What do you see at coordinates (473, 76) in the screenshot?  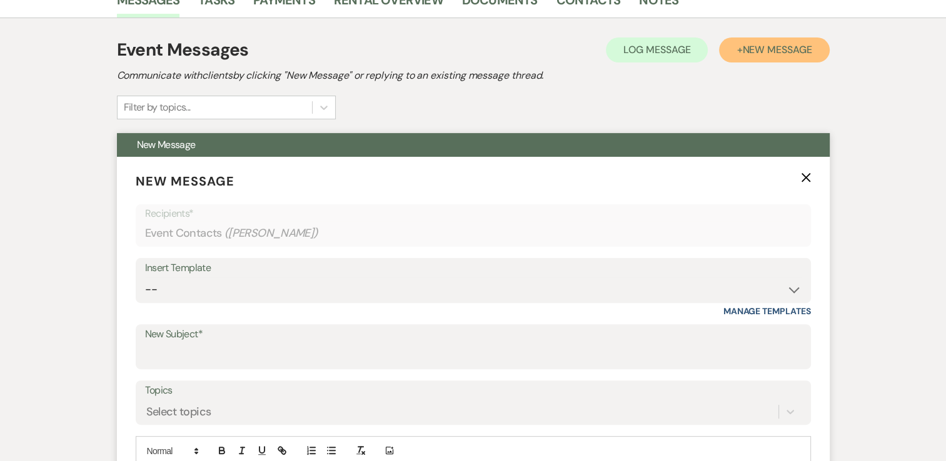 I see `h2: Communicate with clients by clicking "New Message" or replying to an existing message thread.` at bounding box center [473, 76].